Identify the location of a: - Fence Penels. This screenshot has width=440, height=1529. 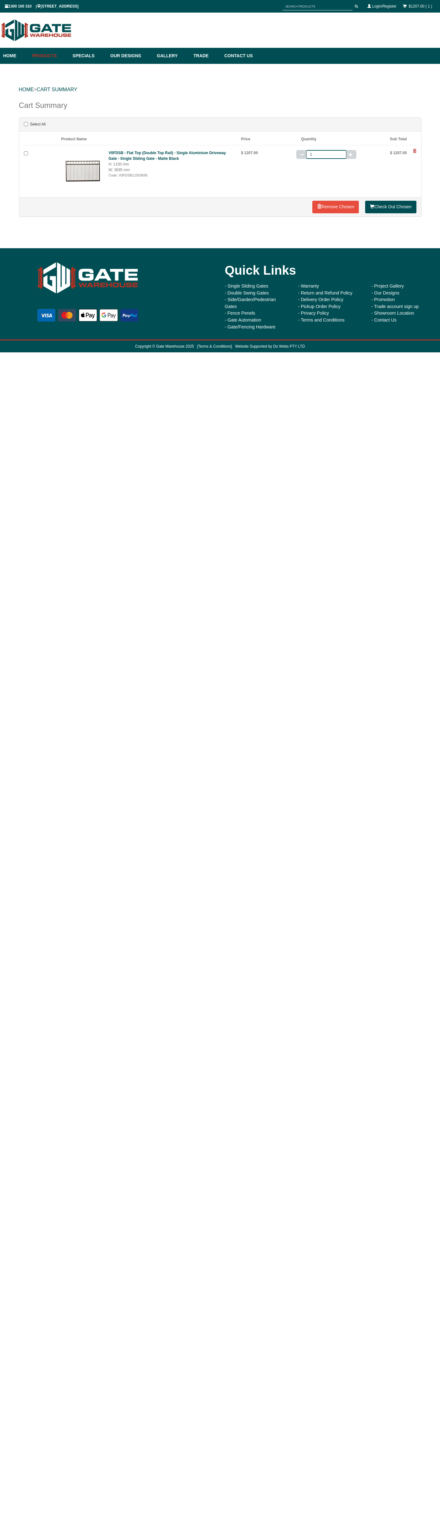
(240, 313).